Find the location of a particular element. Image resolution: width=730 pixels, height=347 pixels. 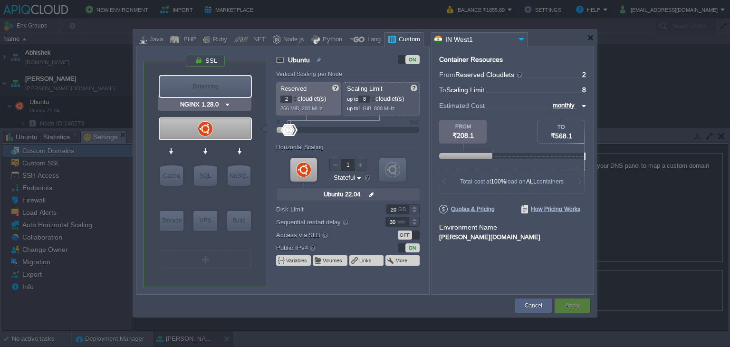

span: Estimated Cost is located at coordinates (462, 106).